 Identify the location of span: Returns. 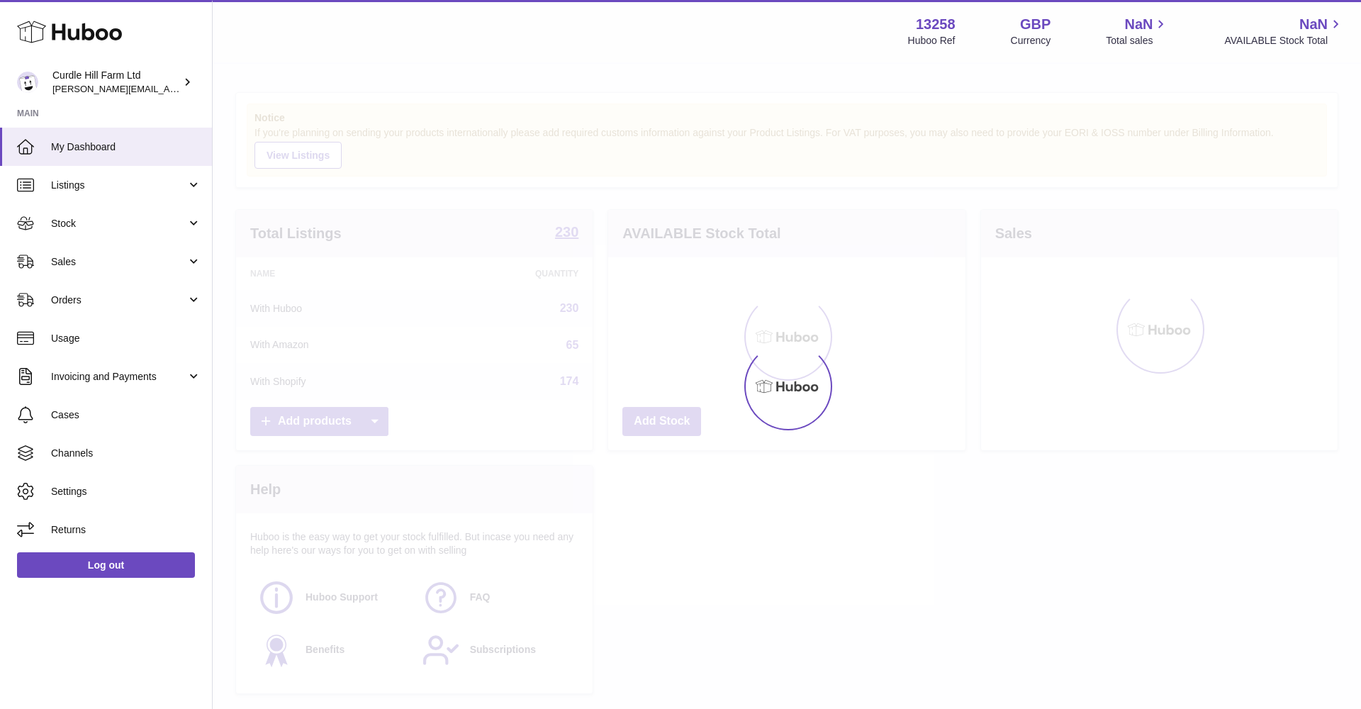
(126, 530).